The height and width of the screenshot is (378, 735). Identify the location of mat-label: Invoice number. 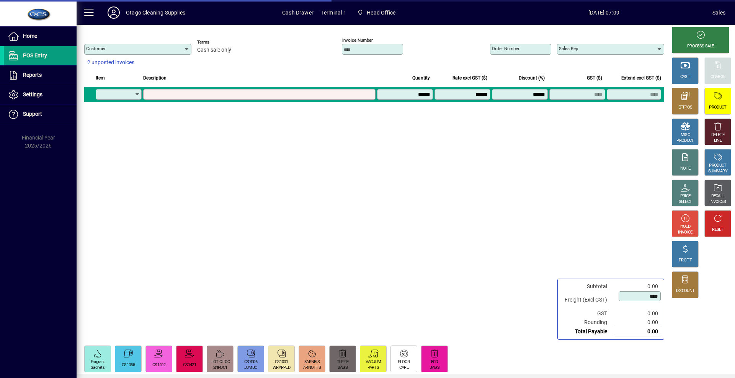
(357, 40).